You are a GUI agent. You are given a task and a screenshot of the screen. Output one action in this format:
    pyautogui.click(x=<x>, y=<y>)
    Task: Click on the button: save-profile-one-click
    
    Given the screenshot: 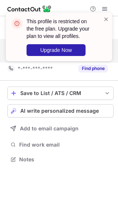 What is the action you would take?
    pyautogui.click(x=60, y=93)
    